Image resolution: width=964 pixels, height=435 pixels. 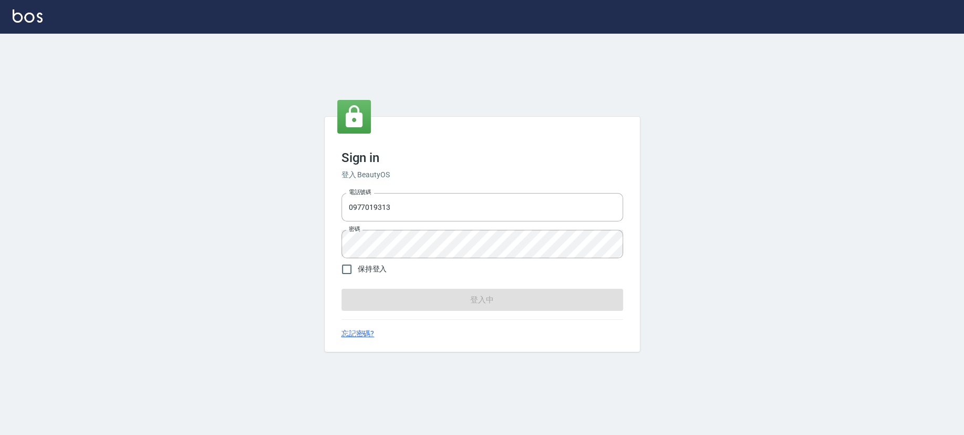 I want to click on span: 保持登入, so click(x=373, y=269).